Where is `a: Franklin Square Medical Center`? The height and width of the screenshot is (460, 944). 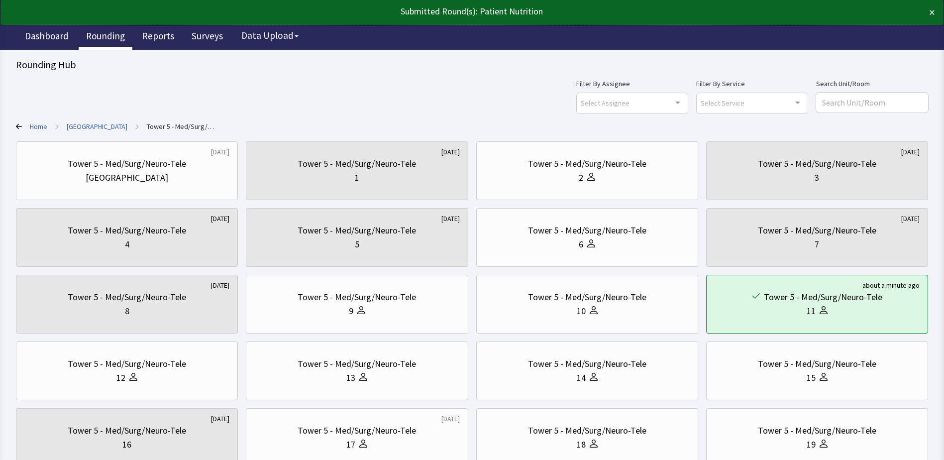 a: Franklin Square Medical Center is located at coordinates (97, 126).